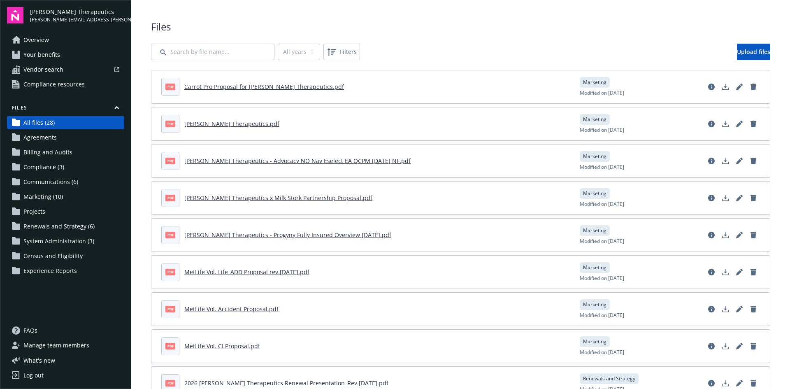  Describe the element at coordinates (59, 226) in the screenshot. I see `span: Renewals and Strategy (6)` at that location.